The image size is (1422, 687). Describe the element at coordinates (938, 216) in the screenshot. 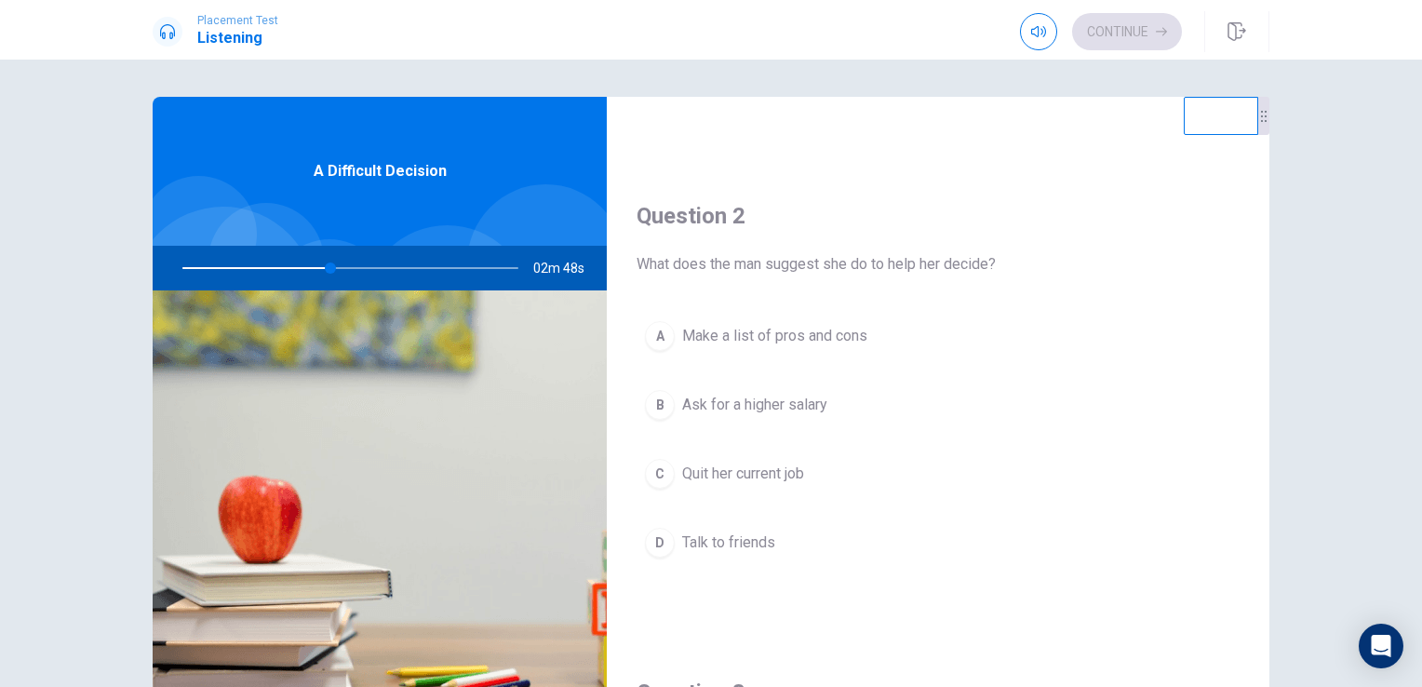

I see `h4: Question 2` at that location.